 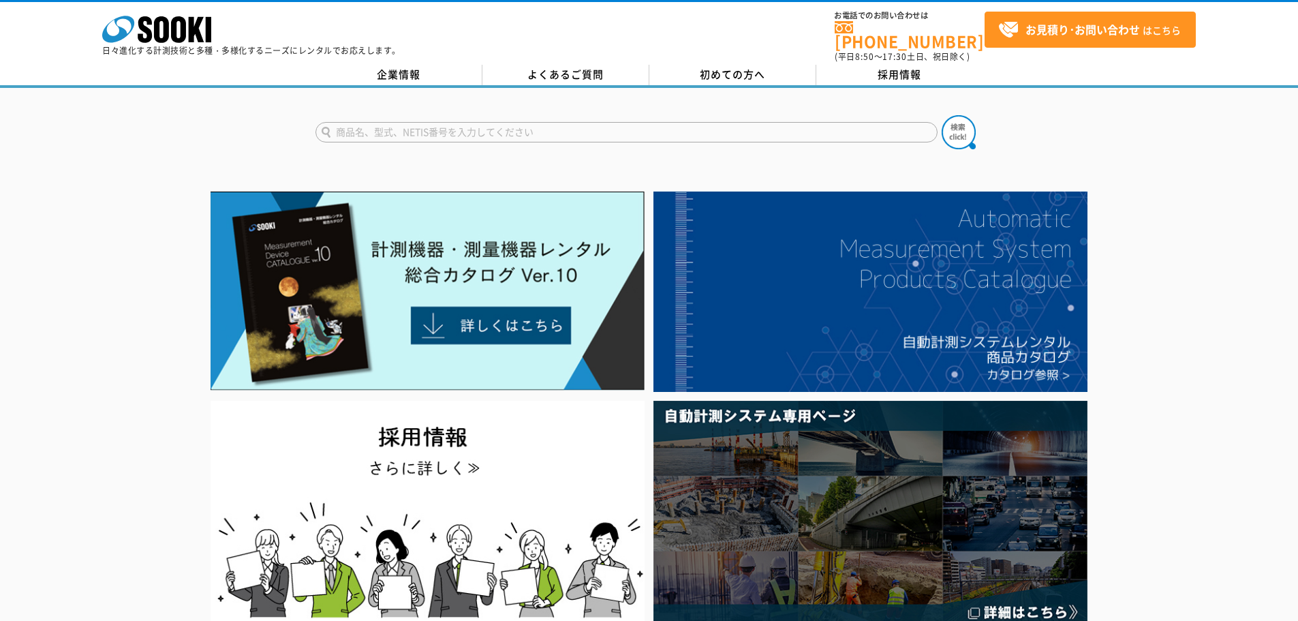 What do you see at coordinates (899, 75) in the screenshot?
I see `a: 採用情報` at bounding box center [899, 75].